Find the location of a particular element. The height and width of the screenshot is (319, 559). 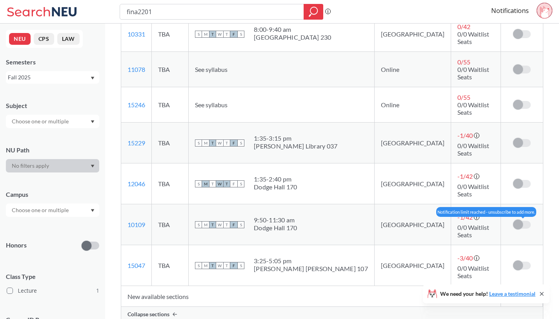

div: 1:35 - 3:15 pm is located at coordinates (296, 138).